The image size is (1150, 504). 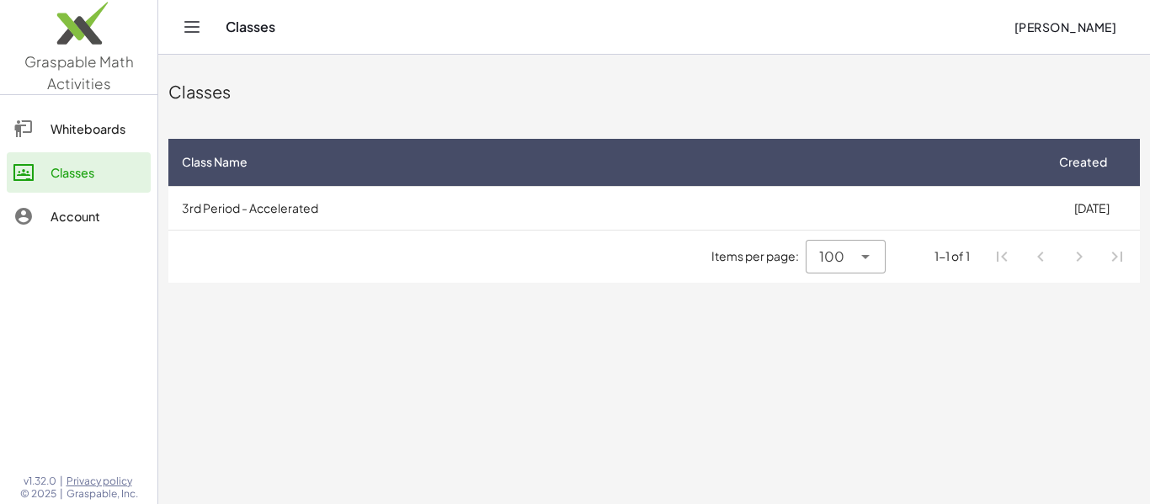 What do you see at coordinates (1082, 162) in the screenshot?
I see `span: Created` at bounding box center [1082, 162].